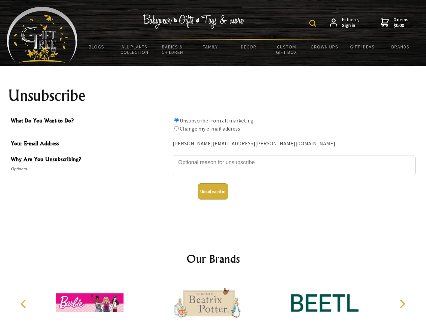 This screenshot has height=323, width=426. Describe the element at coordinates (362, 47) in the screenshot. I see `a: Gift Ideas` at that location.